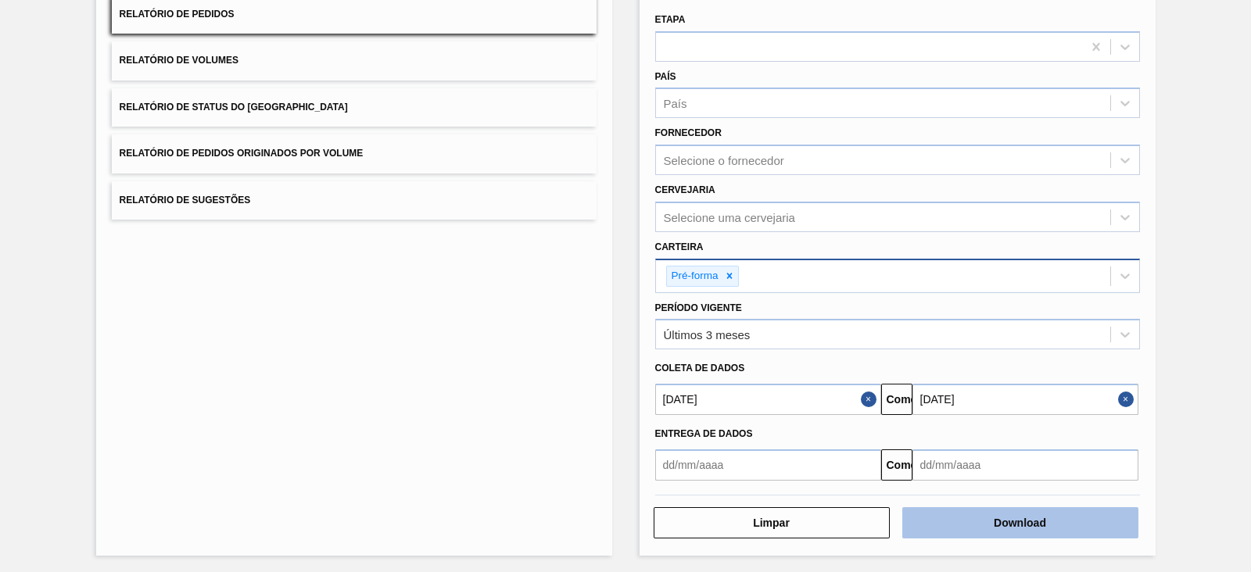  Describe the element at coordinates (354, 153) in the screenshot. I see `button: Relatório de Pedidos Originados por Volume` at that location.